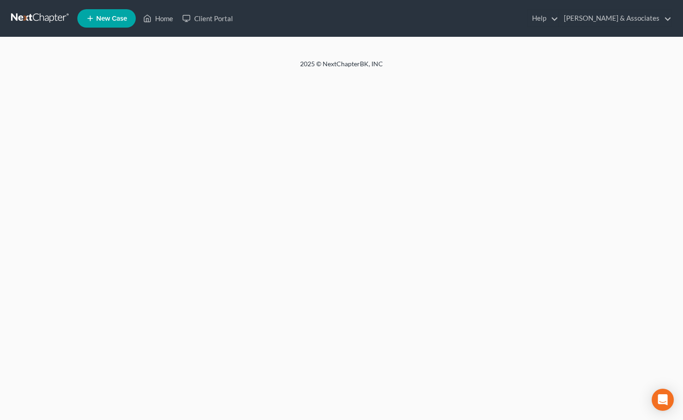 This screenshot has width=683, height=420. What do you see at coordinates (662, 400) in the screenshot?
I see `div: Open Intercom Messenger` at bounding box center [662, 400].